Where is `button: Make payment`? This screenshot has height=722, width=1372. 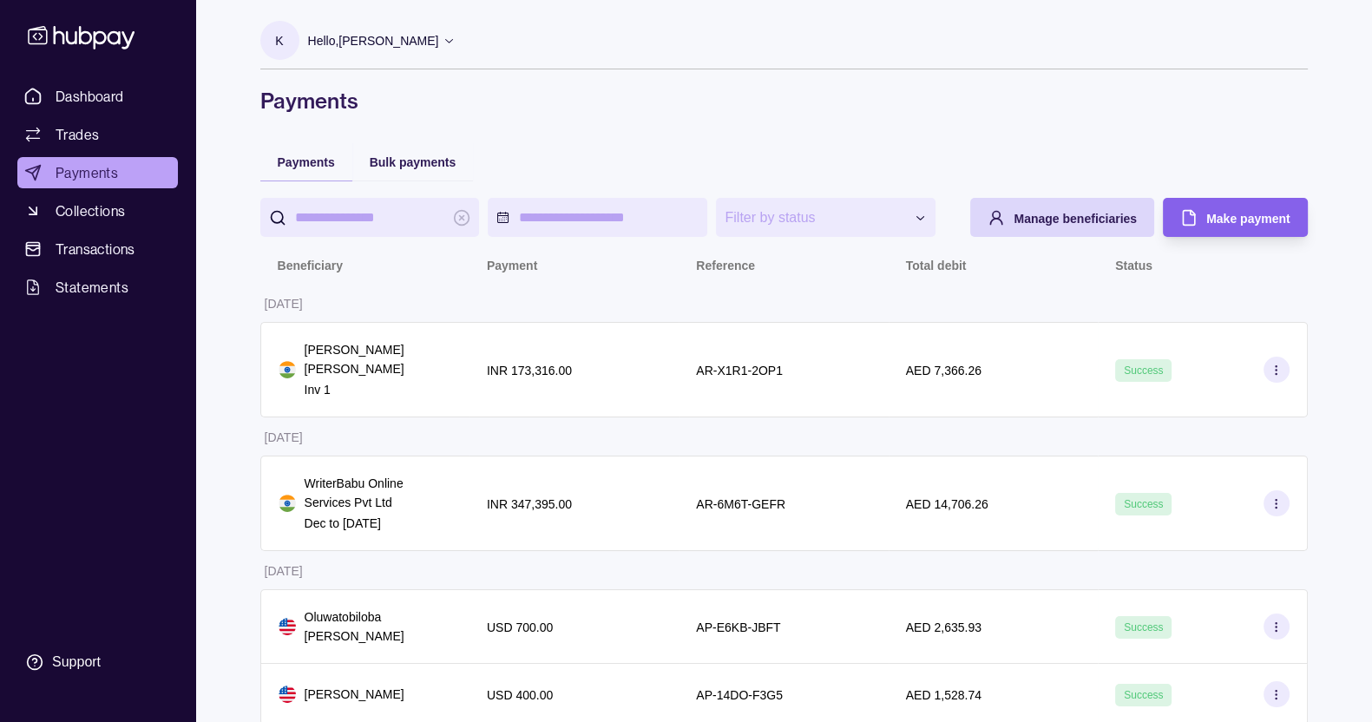
button: Make payment is located at coordinates (1235, 217).